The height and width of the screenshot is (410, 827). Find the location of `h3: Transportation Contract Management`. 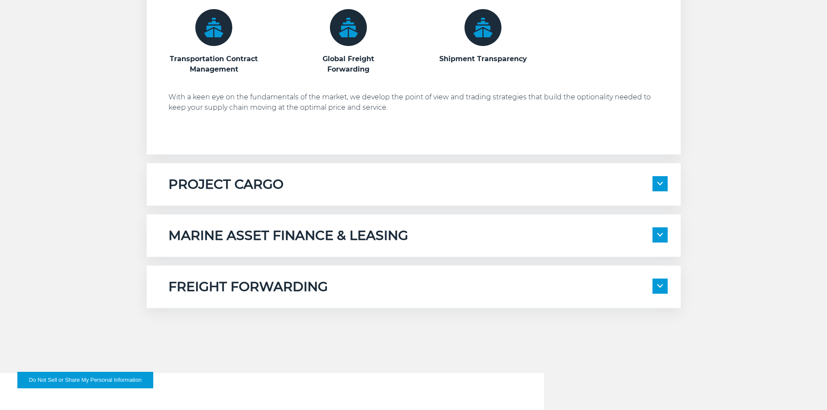

h3: Transportation Contract Management is located at coordinates (214, 64).